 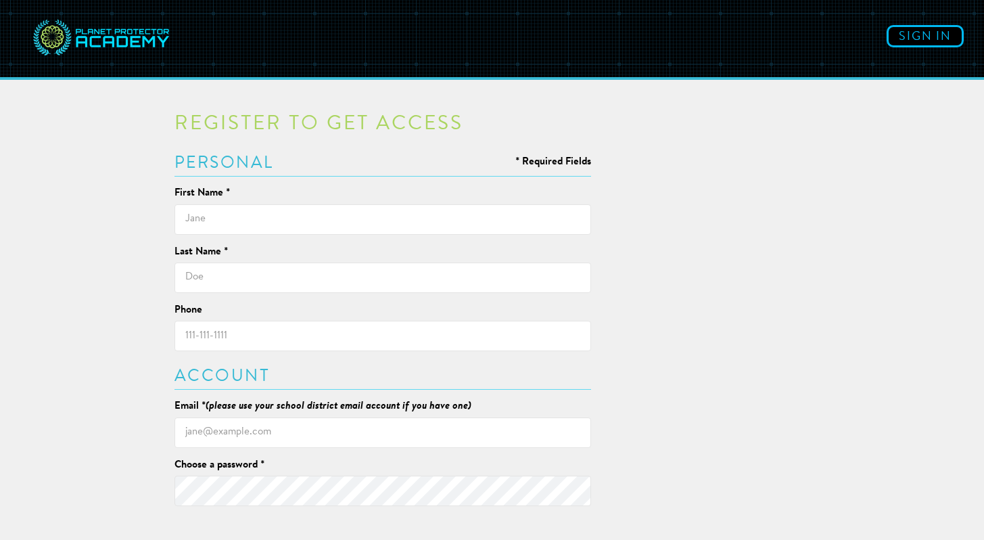 I want to click on label: Phone, so click(x=188, y=310).